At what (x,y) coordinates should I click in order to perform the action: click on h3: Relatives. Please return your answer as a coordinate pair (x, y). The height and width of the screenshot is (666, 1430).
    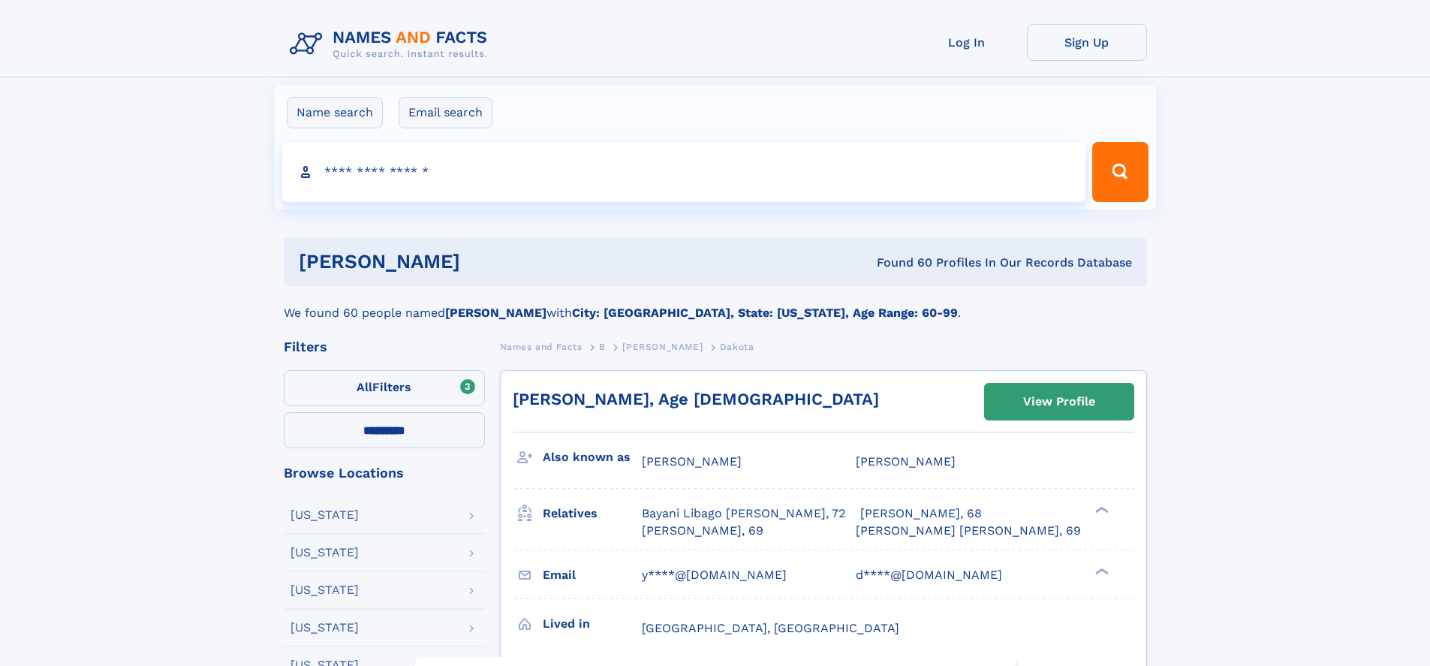
    Looking at the image, I should click on (592, 513).